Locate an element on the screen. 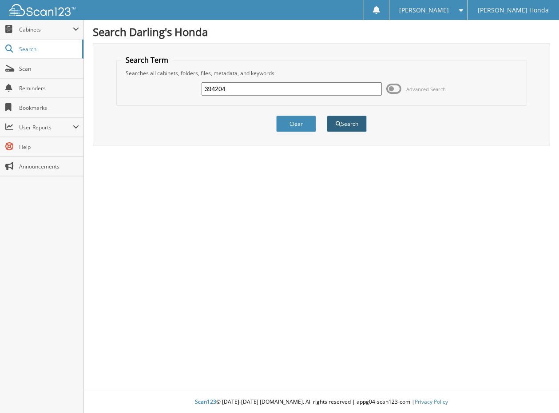 The height and width of the screenshot is (413, 559). h1: Search Darling's Honda is located at coordinates (322, 32).